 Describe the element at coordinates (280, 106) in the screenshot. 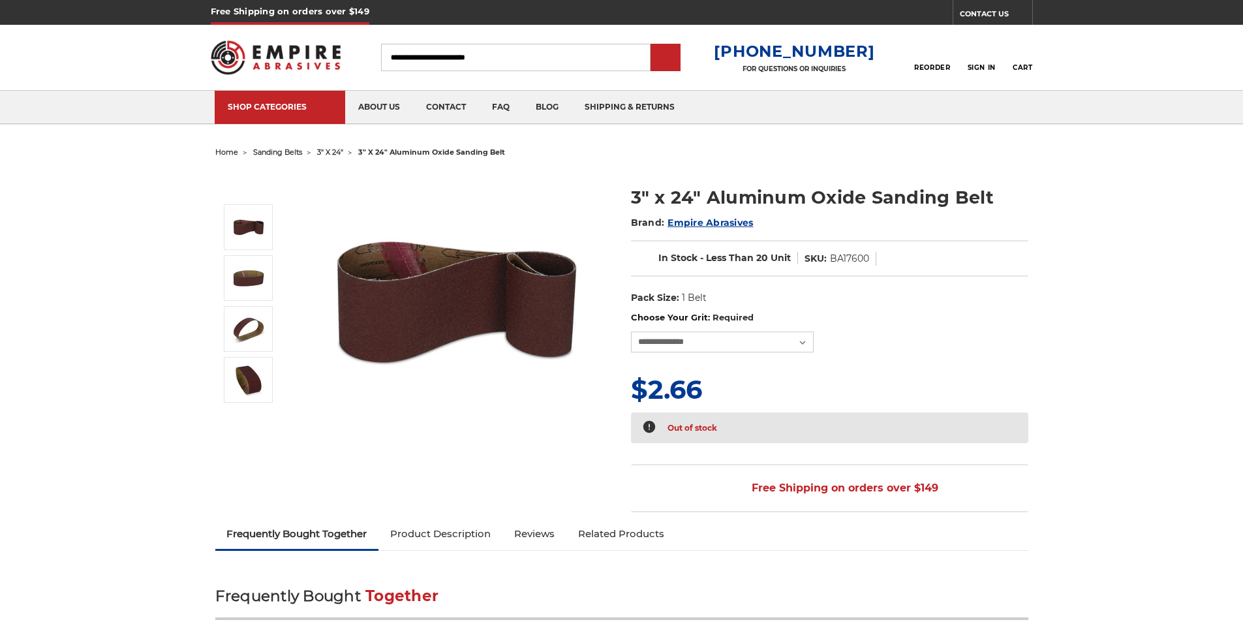

I see `div: SHOP CATEGORIES` at that location.